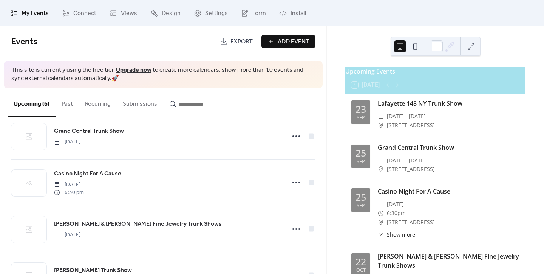  I want to click on span: This site is currently using the free tier. to create more calendars, show more than 10 events an..., so click(163, 74).